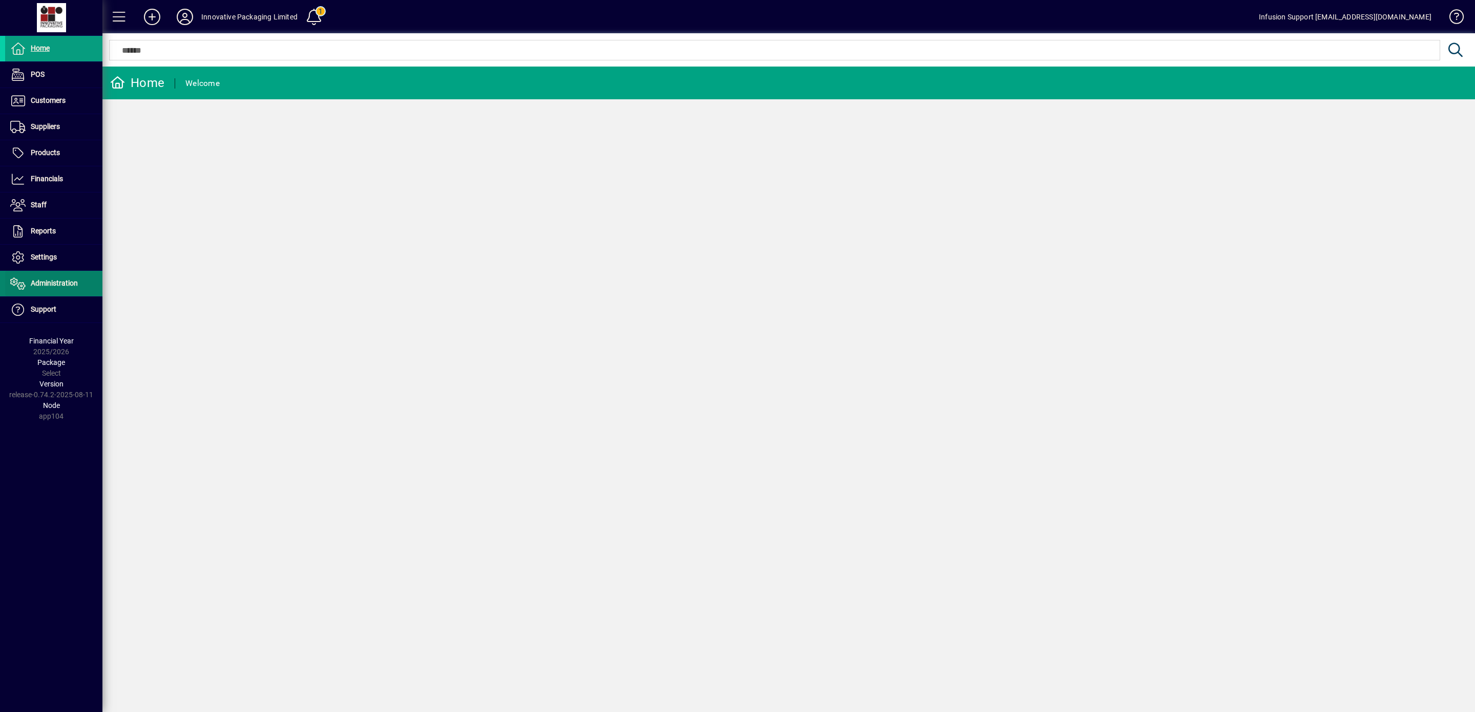  Describe the element at coordinates (44, 257) in the screenshot. I see `span: Settings` at that location.